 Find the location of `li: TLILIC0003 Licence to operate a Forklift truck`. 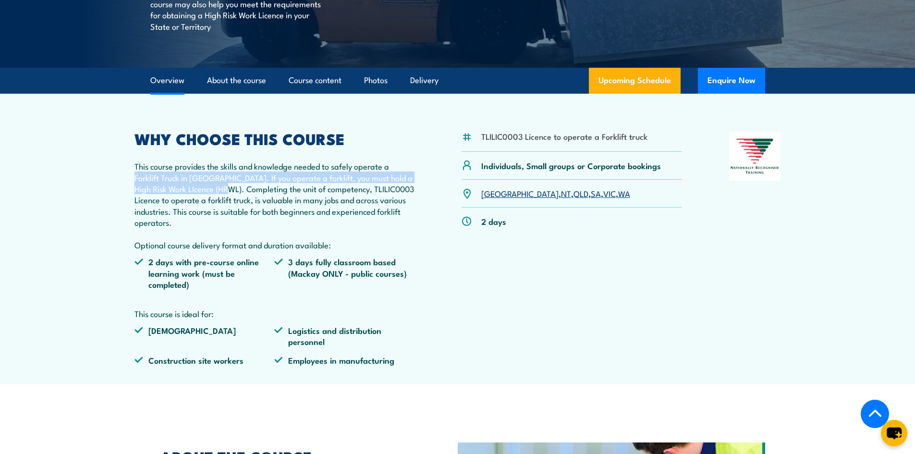

li: TLILIC0003 Licence to operate a Forklift truck is located at coordinates (564, 136).